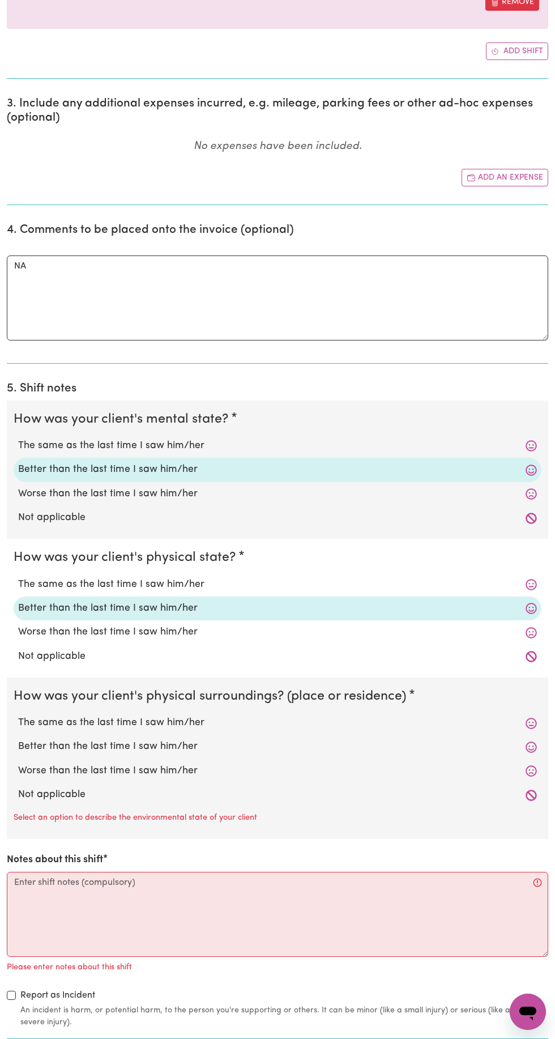  Describe the element at coordinates (517, 51) in the screenshot. I see `button: Add another shift` at that location.